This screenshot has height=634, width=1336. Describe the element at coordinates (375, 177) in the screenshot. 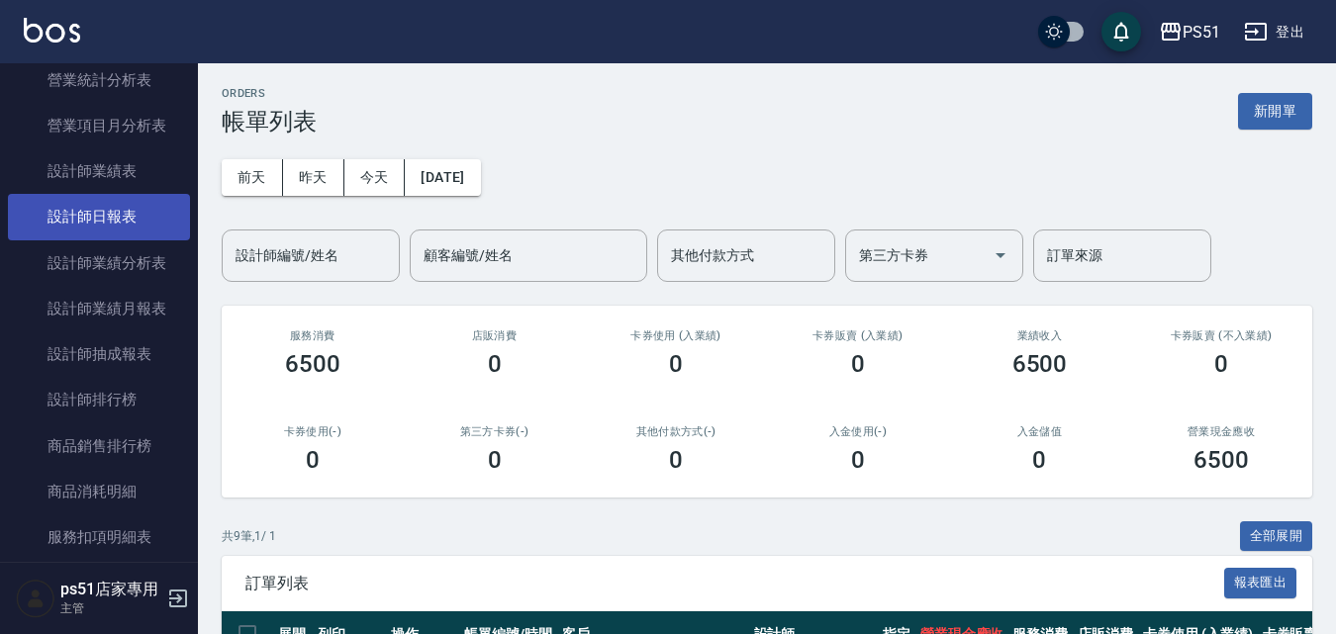

I see `button: 今天` at that location.